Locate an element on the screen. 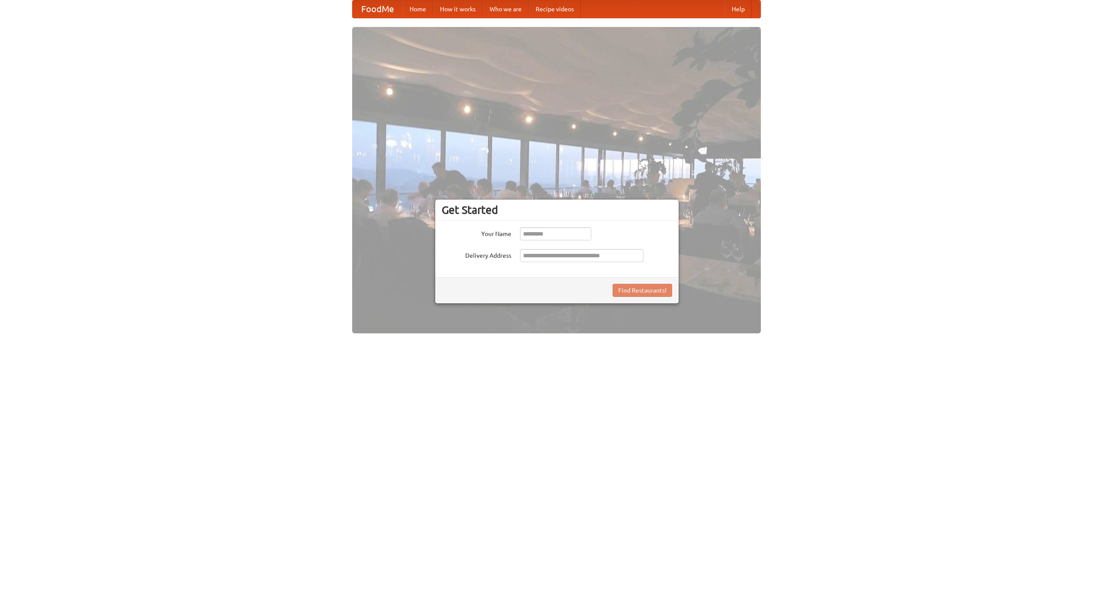  h3: Get Started is located at coordinates (557, 210).